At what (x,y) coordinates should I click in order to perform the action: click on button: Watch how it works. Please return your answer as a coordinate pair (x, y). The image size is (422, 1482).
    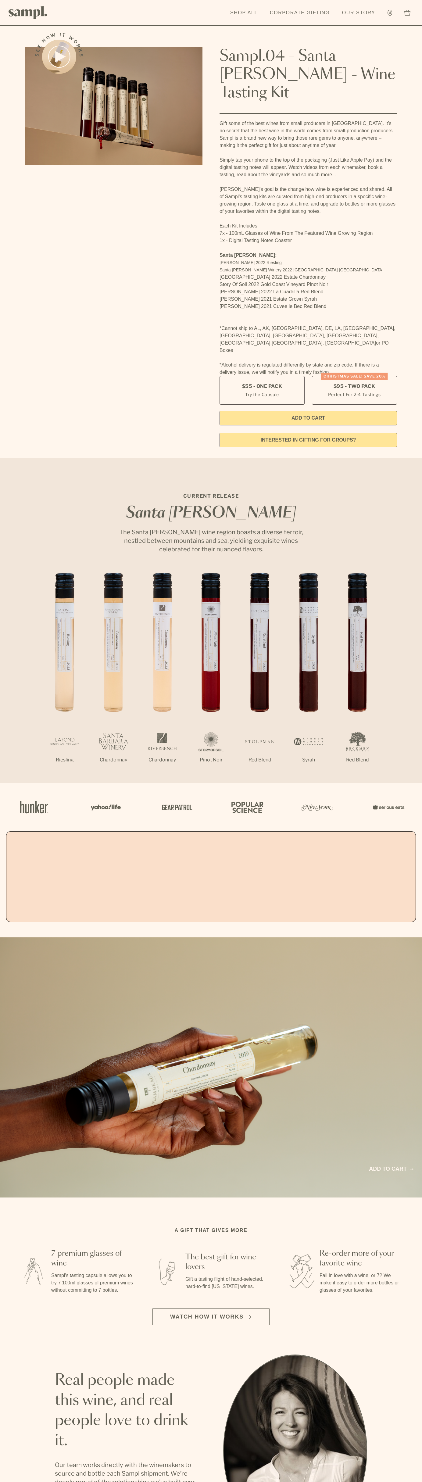
    Looking at the image, I should click on (211, 1317).